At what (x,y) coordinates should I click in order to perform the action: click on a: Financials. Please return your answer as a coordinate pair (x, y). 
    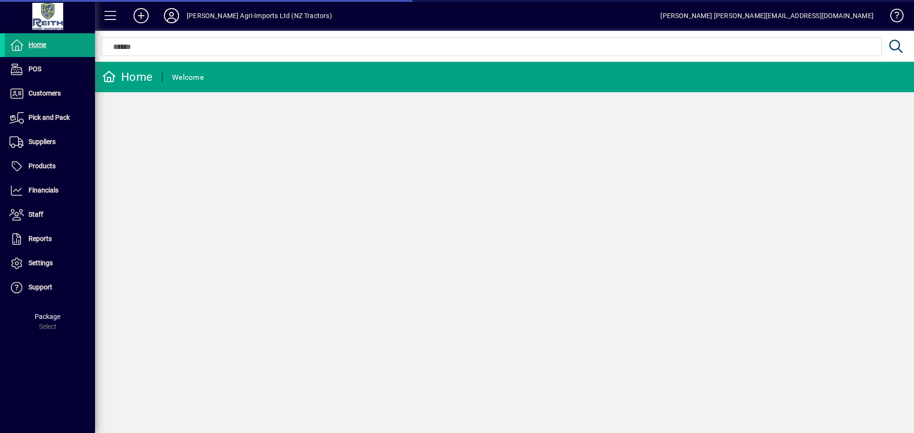
    Looking at the image, I should click on (50, 190).